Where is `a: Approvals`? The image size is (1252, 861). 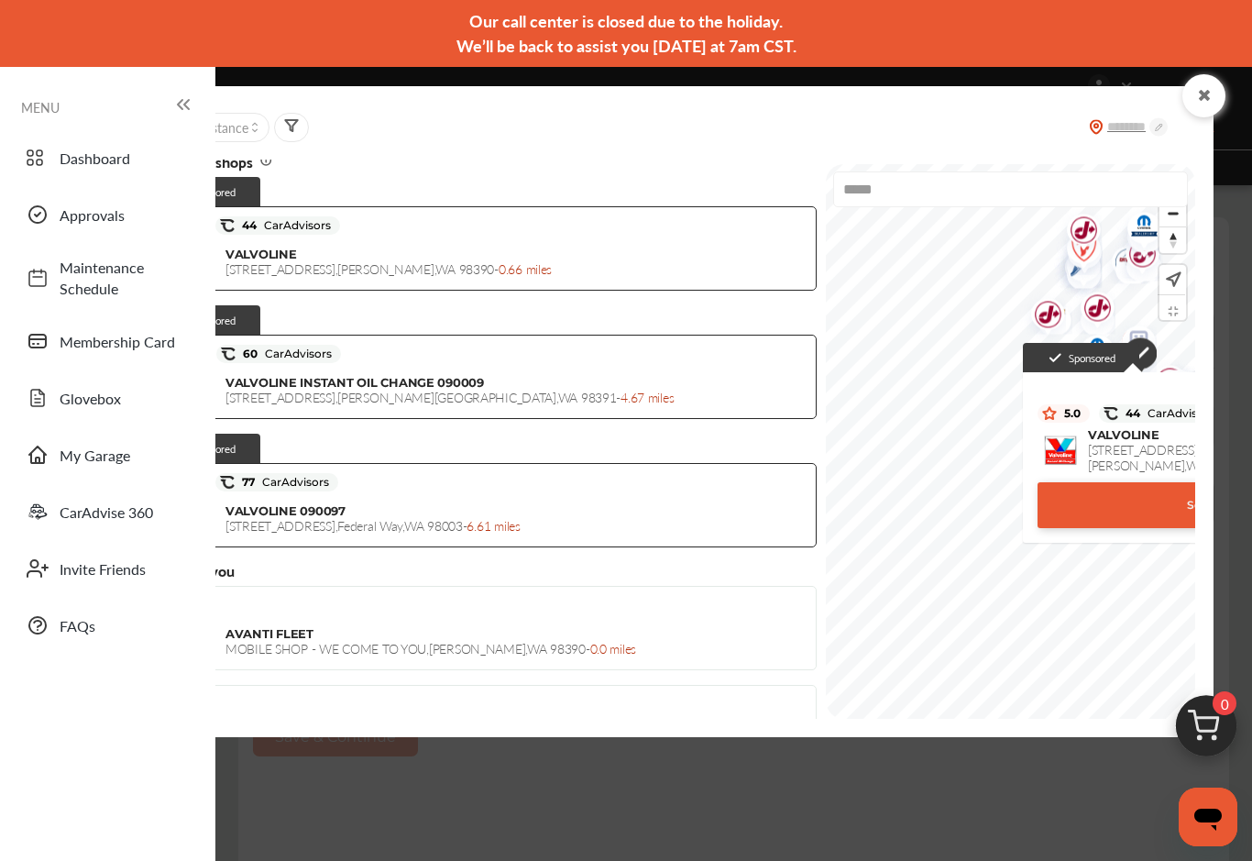
a: Approvals is located at coordinates (106, 215).